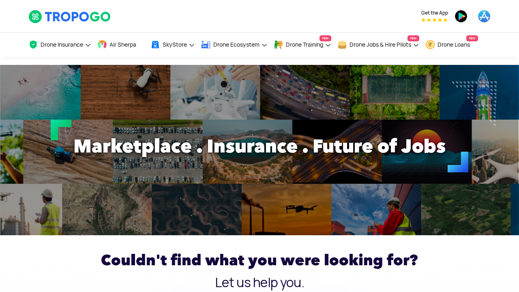  I want to click on span: SkyStore, so click(175, 45).